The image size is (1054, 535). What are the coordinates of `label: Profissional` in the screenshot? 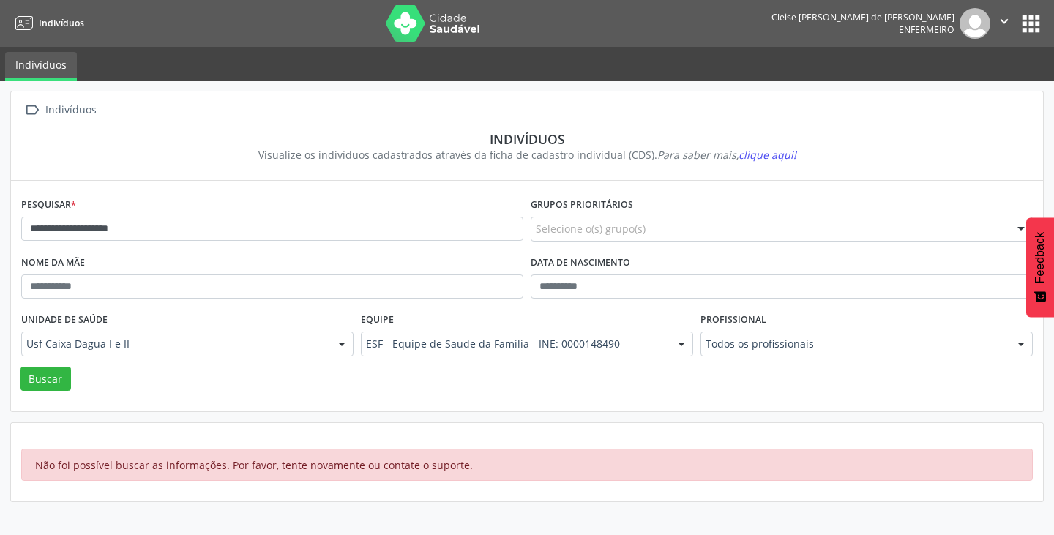 It's located at (734, 320).